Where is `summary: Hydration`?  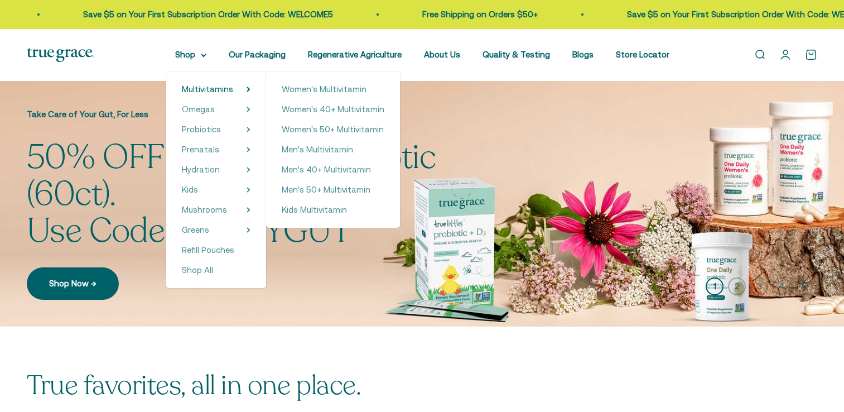
summary: Hydration is located at coordinates (216, 170).